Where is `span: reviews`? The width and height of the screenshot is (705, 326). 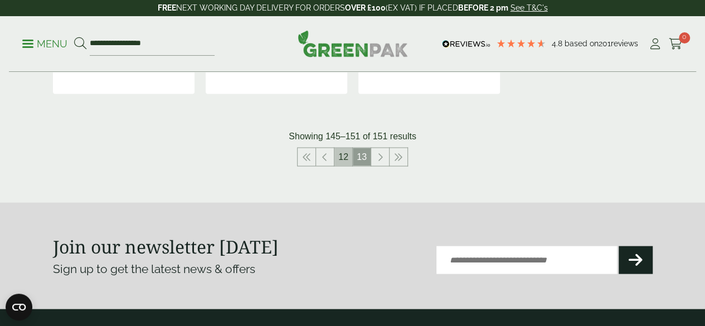
span: reviews is located at coordinates (624, 43).